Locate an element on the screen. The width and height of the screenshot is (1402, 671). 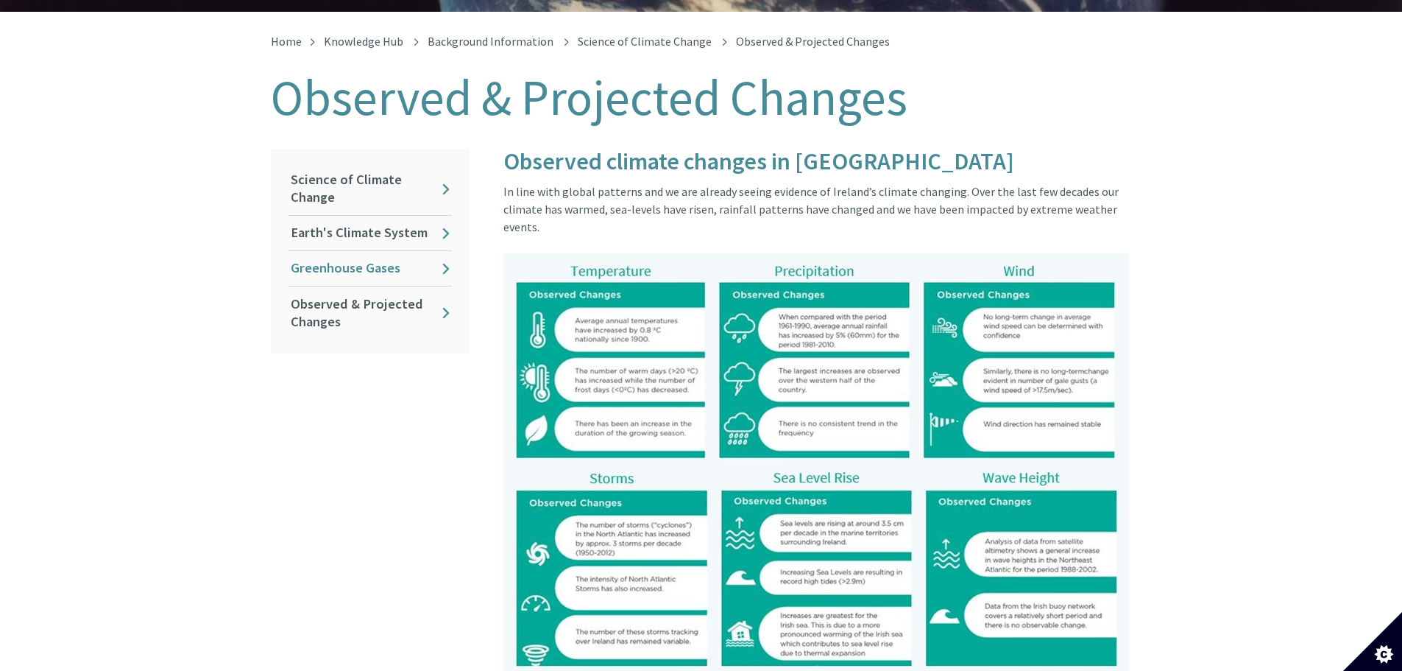
span: Observed & Projected Changes is located at coordinates (813, 41).